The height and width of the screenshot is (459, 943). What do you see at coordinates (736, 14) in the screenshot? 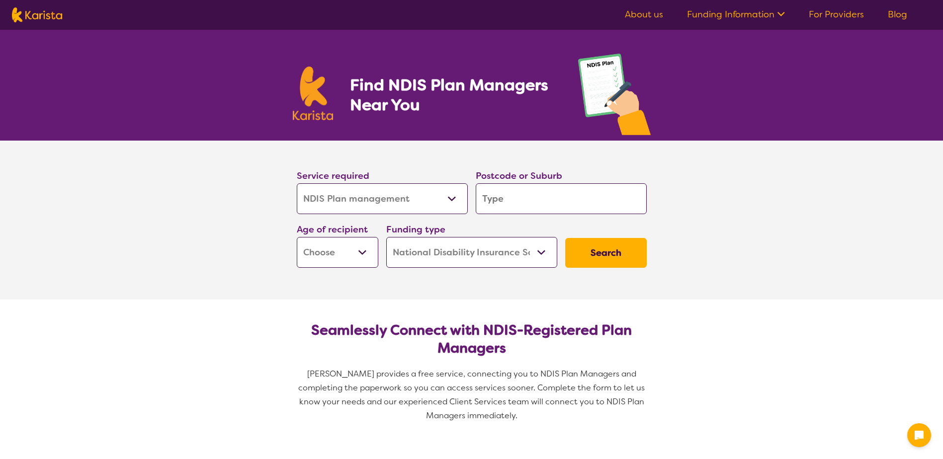
I see `a: Funding Information` at bounding box center [736, 14].